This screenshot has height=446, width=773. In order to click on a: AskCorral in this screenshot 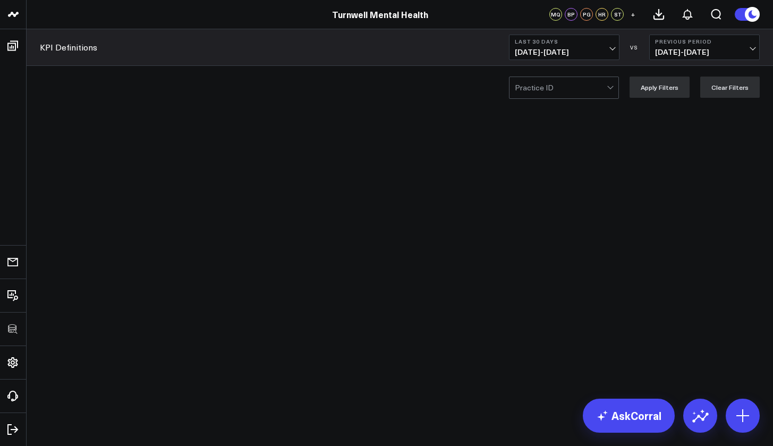, I will do `click(628, 415)`.